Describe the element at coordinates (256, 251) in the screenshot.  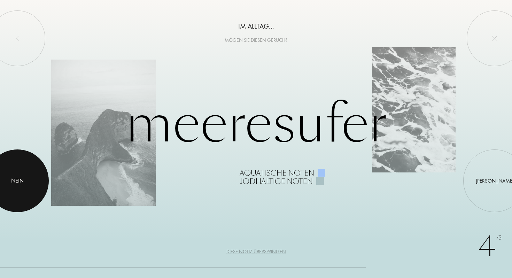
I see `div: Diese Notiz überspringen` at that location.